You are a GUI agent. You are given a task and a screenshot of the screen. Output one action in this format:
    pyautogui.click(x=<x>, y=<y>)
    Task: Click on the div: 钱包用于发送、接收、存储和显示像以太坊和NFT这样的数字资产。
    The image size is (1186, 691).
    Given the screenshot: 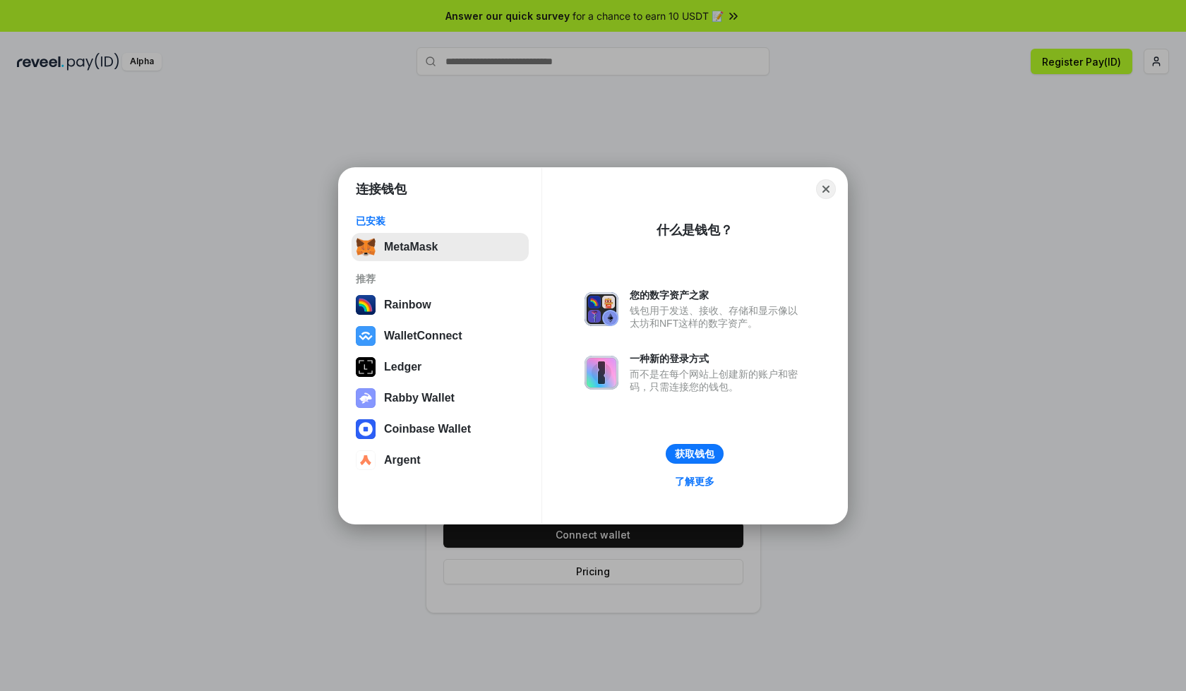 What is the action you would take?
    pyautogui.click(x=717, y=317)
    